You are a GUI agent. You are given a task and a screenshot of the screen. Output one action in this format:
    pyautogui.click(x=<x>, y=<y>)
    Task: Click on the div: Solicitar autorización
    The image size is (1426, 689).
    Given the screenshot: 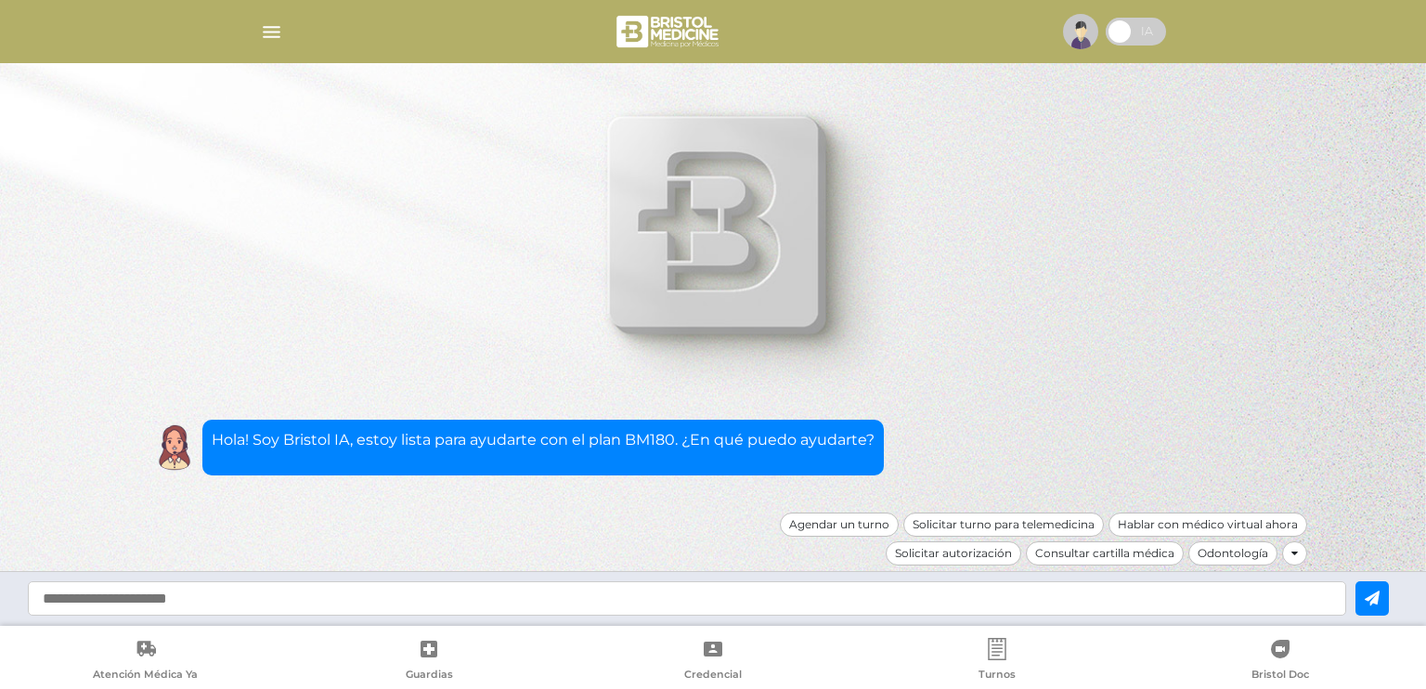 What is the action you would take?
    pyautogui.click(x=954, y=553)
    